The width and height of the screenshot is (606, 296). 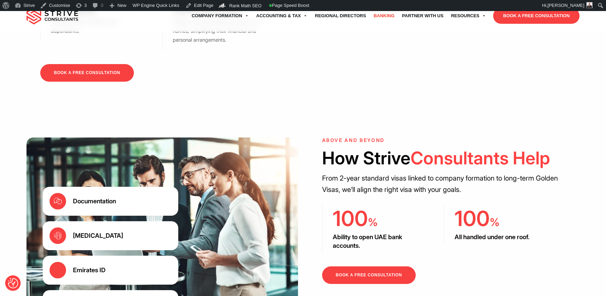 What do you see at coordinates (384, 16) in the screenshot?
I see `a: Banking` at bounding box center [384, 16].